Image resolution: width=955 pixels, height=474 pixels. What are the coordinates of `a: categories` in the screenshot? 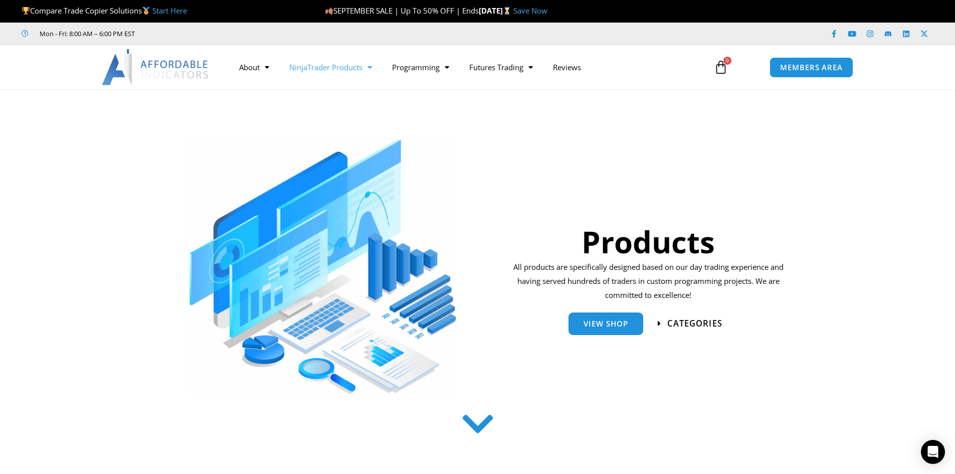 It's located at (689, 323).